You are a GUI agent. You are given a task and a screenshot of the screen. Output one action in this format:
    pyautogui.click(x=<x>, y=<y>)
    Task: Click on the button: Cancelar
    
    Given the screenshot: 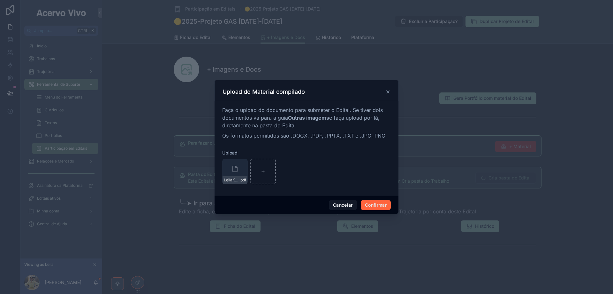 What is the action you would take?
    pyautogui.click(x=343, y=205)
    